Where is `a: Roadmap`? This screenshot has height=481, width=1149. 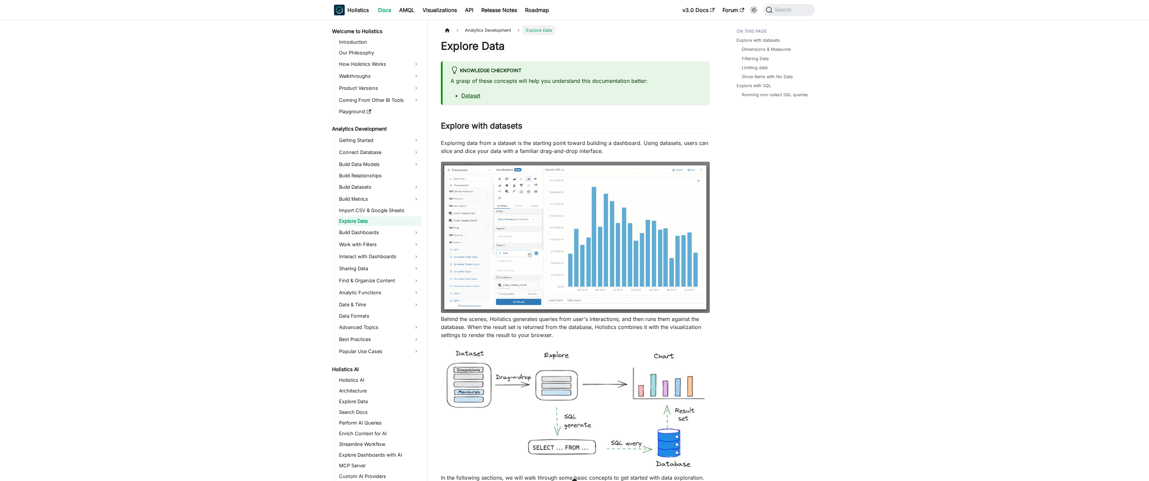
a: Roadmap is located at coordinates (537, 10).